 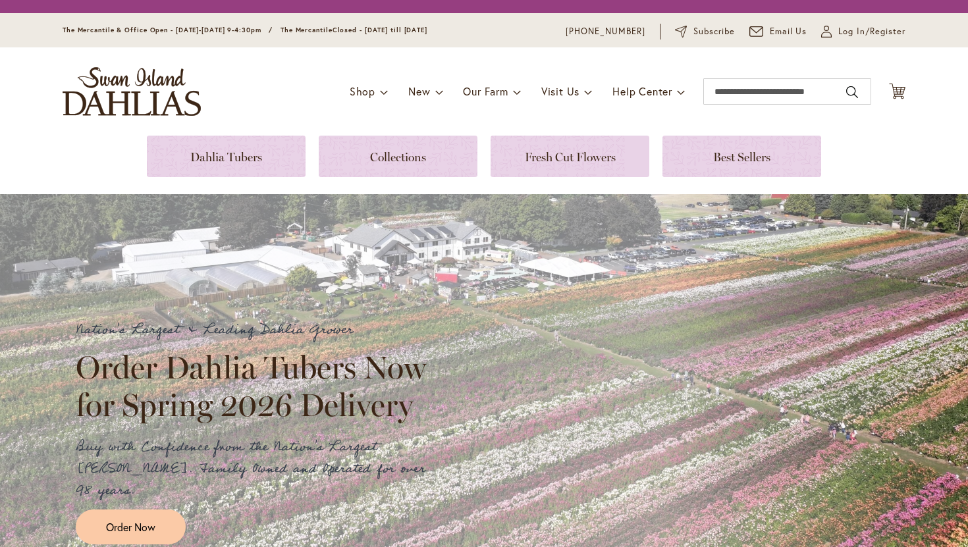 What do you see at coordinates (789, 32) in the screenshot?
I see `span: Email Us` at bounding box center [789, 32].